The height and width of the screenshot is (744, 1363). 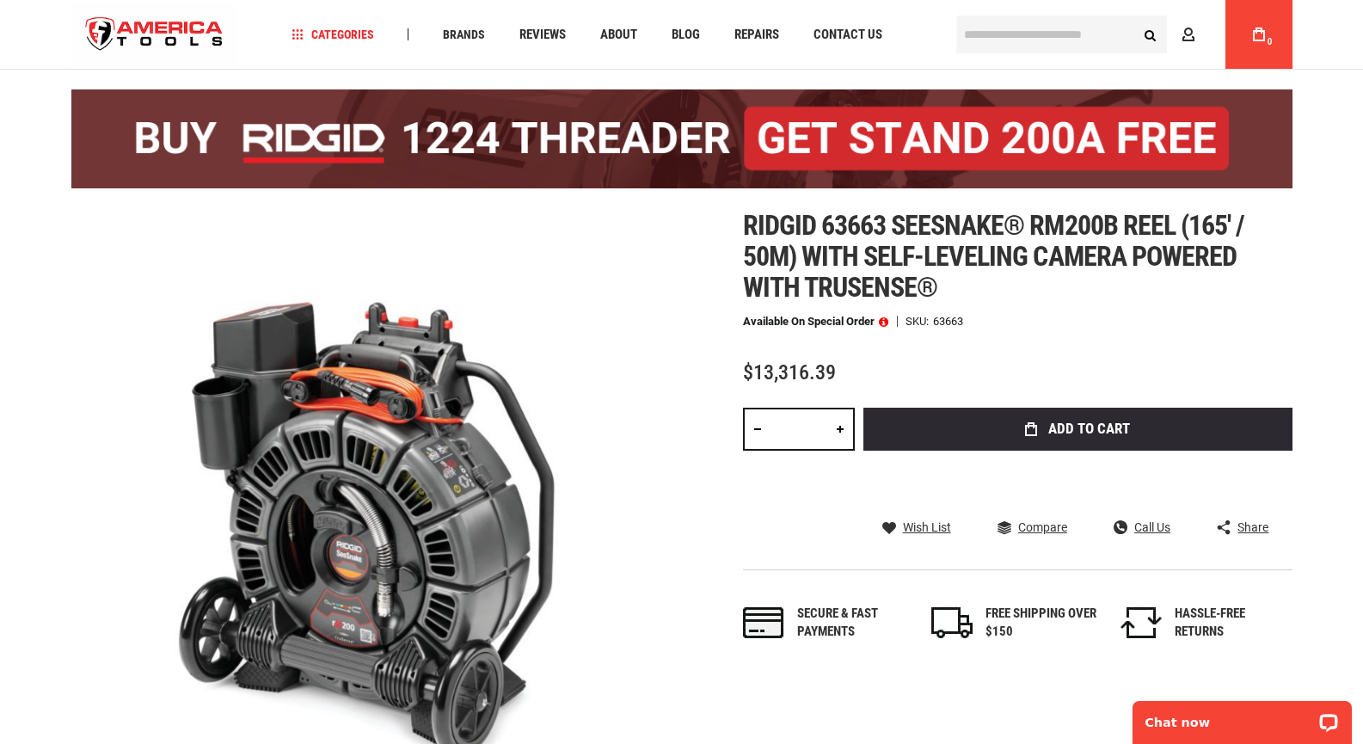 What do you see at coordinates (848, 34) in the screenshot?
I see `span: Contact Us` at bounding box center [848, 34].